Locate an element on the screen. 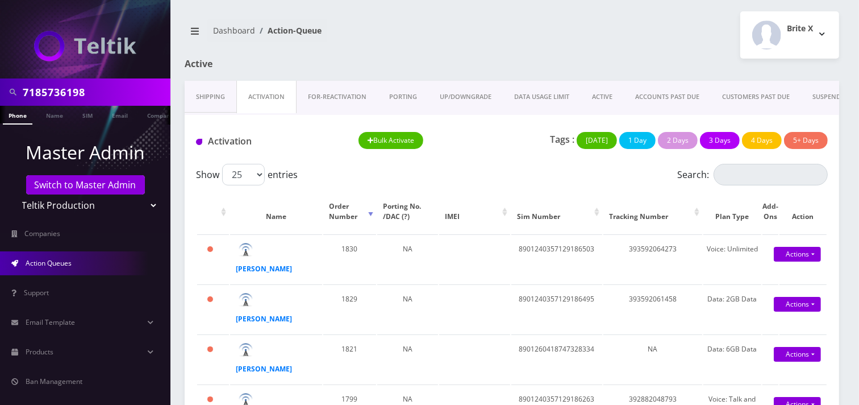 The height and width of the screenshot is (405, 859). th: Name is located at coordinates (276, 211).